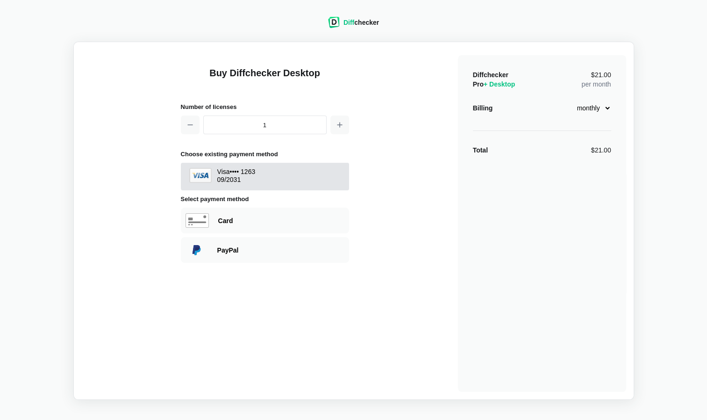  I want to click on h2: Choose existing payment method, so click(265, 154).